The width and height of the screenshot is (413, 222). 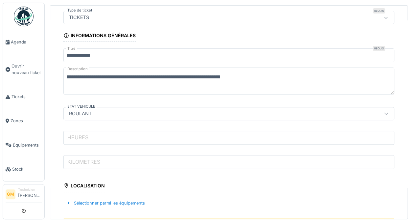 I want to click on span: Stock, so click(x=27, y=169).